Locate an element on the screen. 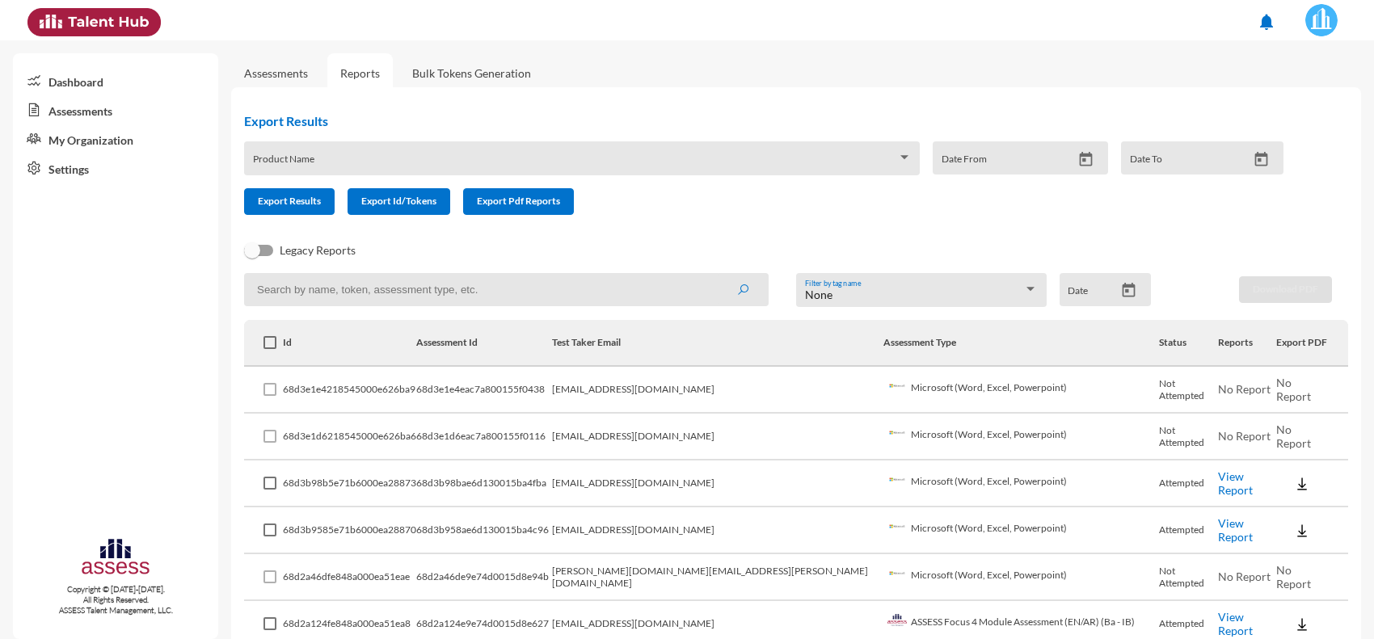 This screenshot has height=639, width=1374. input: Search by name, token, assessment type, etc. is located at coordinates (506, 289).